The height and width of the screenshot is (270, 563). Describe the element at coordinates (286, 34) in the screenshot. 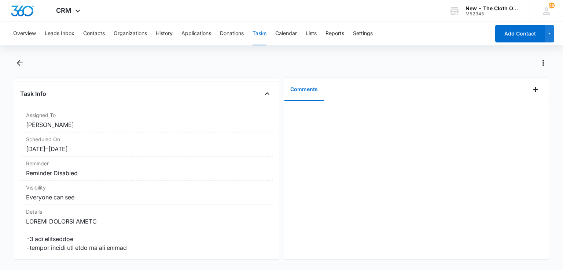

I see `button: Calendar` at that location.